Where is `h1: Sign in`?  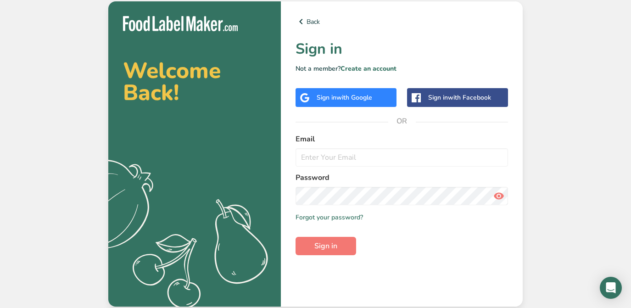
h1: Sign in is located at coordinates (402, 49).